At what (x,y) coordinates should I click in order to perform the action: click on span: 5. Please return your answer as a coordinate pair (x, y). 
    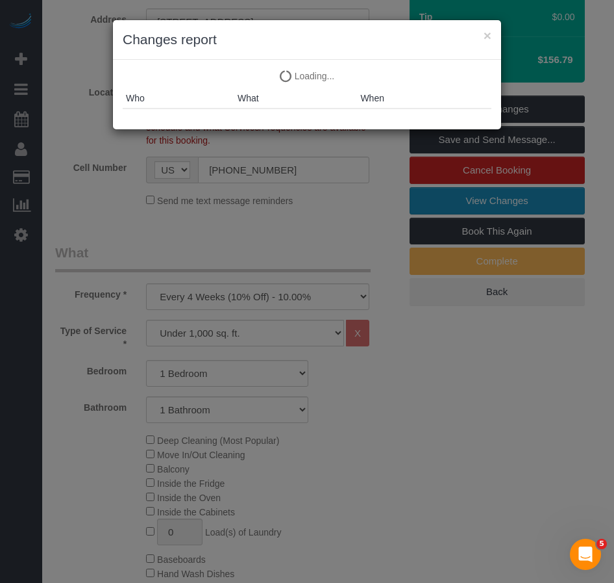
    Looking at the image, I should click on (602, 544).